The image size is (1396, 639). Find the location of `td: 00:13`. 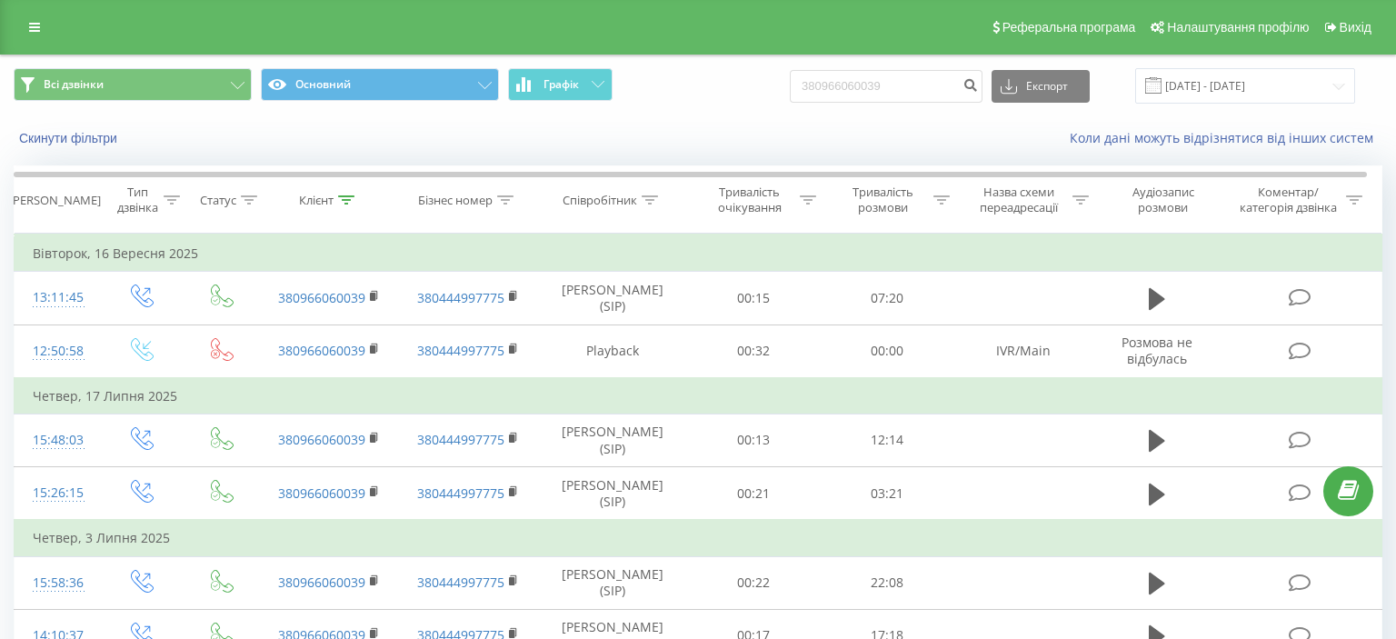

td: 00:13 is located at coordinates (753, 440).